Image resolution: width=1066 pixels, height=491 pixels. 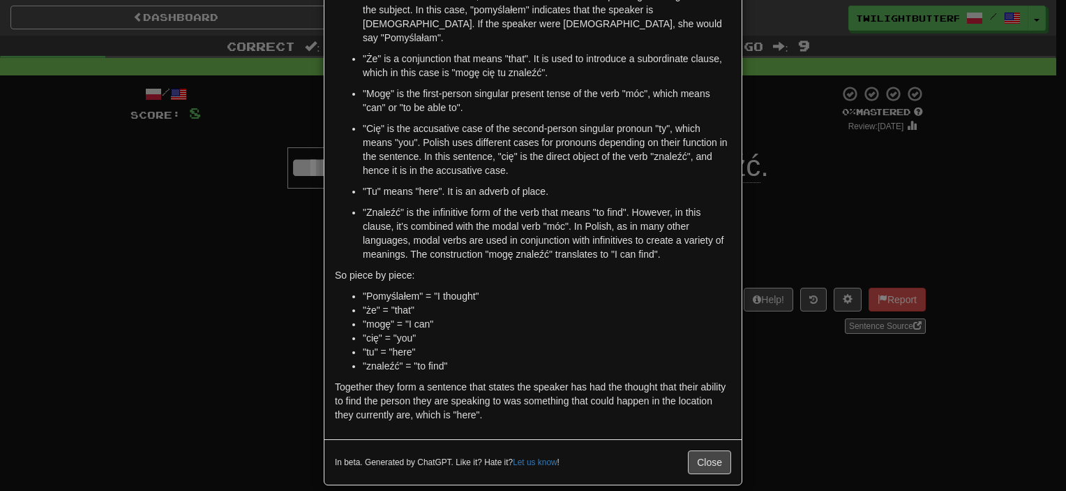 I want to click on p: "Mogę" is the first-person singular present tense of the verb "móc", which means "can" or "to be ..., so click(x=547, y=100).